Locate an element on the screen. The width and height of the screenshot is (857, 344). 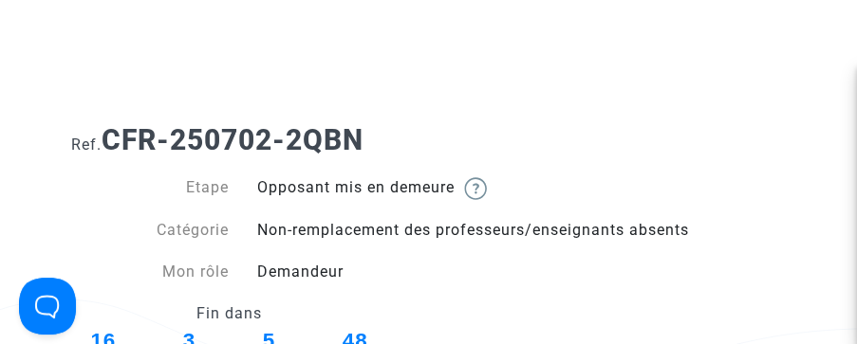
div: Opposant mis en demeure is located at coordinates (521, 188).